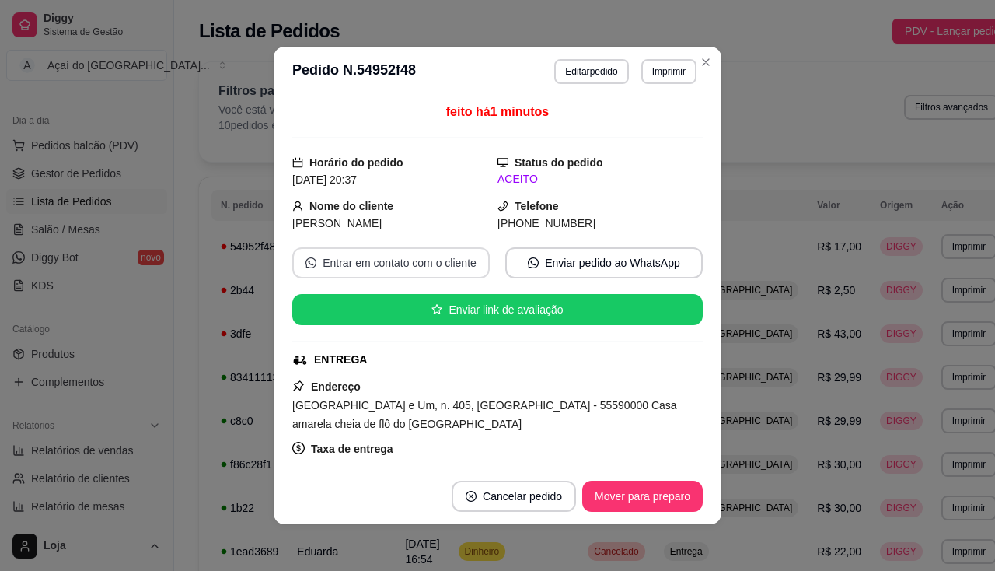 This screenshot has width=995, height=571. Describe the element at coordinates (498, 309) in the screenshot. I see `button: starEnviar link de avaliação` at that location.